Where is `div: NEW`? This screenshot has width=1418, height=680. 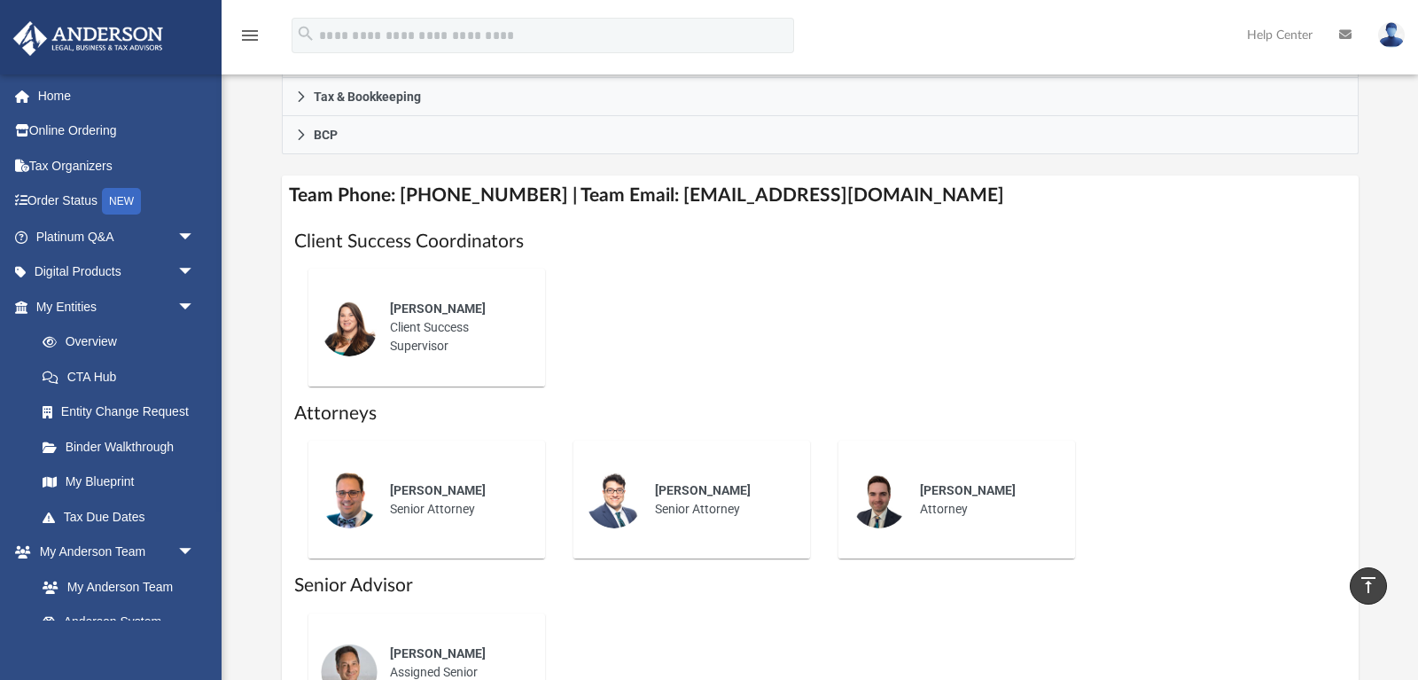
div: NEW is located at coordinates (121, 201).